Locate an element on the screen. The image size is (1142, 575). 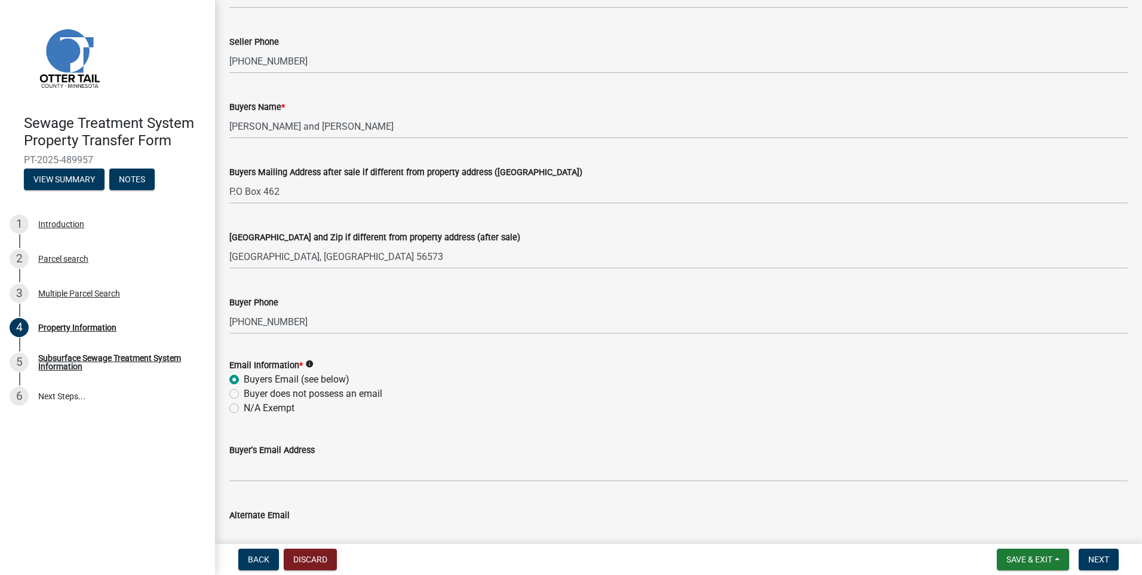
label: Seller Phone is located at coordinates (254, 42).